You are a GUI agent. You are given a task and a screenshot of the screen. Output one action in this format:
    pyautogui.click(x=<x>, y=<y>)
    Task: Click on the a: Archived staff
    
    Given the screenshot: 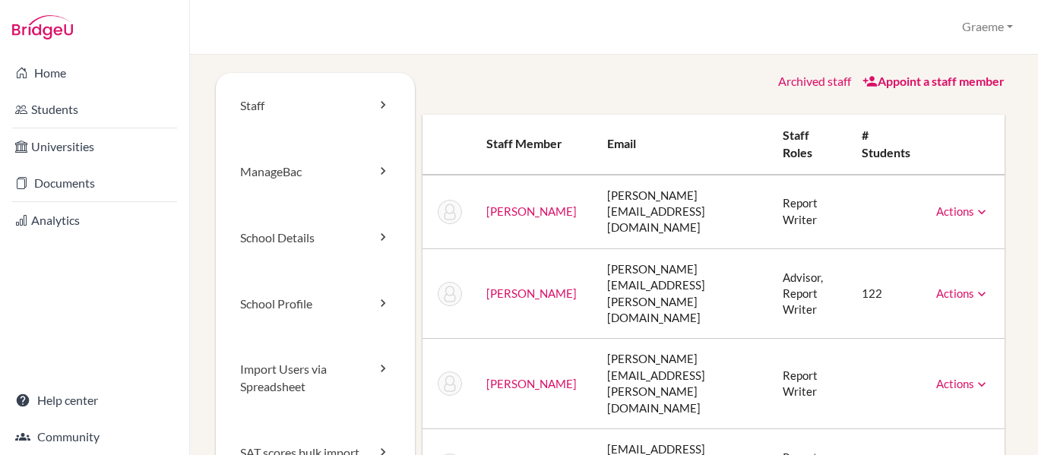 What is the action you would take?
    pyautogui.click(x=815, y=81)
    